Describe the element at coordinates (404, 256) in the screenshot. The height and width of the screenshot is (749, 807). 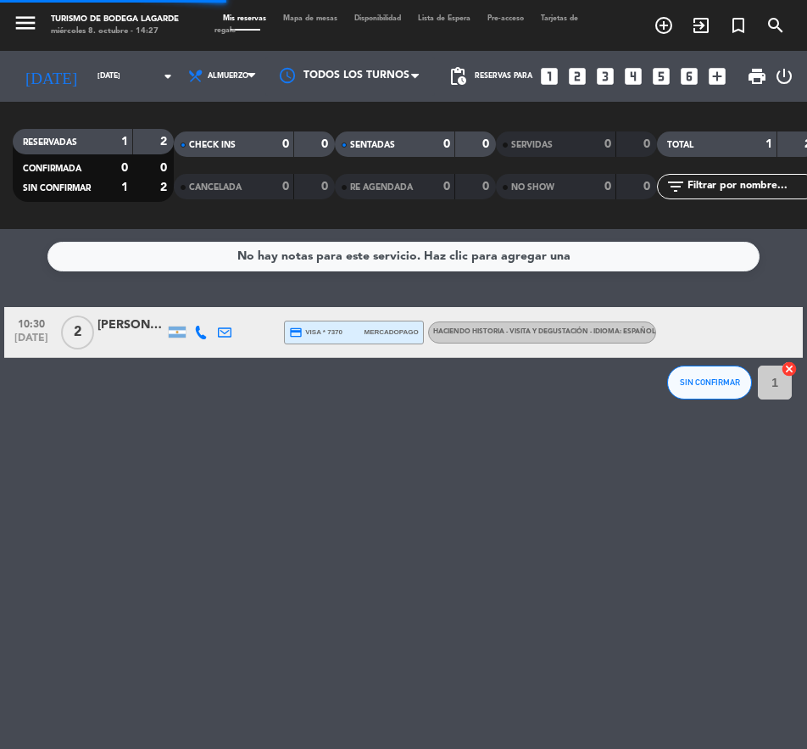
I see `div: No hay notas para este servicio. Haz clic para agregar una` at that location.